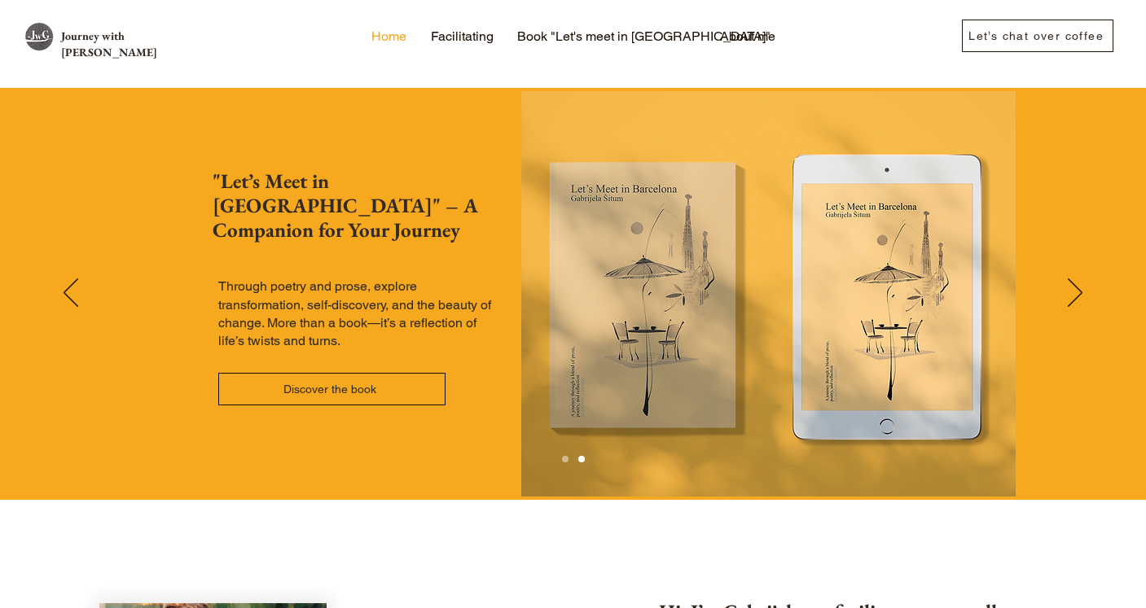  What do you see at coordinates (768, 294) in the screenshot?
I see `img: "Let’s Meet in Barcelona" book cover` at bounding box center [768, 294].